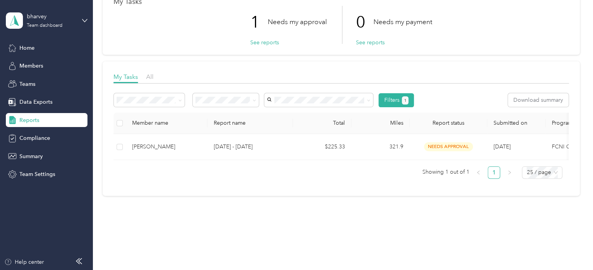 The height and width of the screenshot is (270, 593). Describe the element at coordinates (542, 172) in the screenshot. I see `div: Page Size` at that location.